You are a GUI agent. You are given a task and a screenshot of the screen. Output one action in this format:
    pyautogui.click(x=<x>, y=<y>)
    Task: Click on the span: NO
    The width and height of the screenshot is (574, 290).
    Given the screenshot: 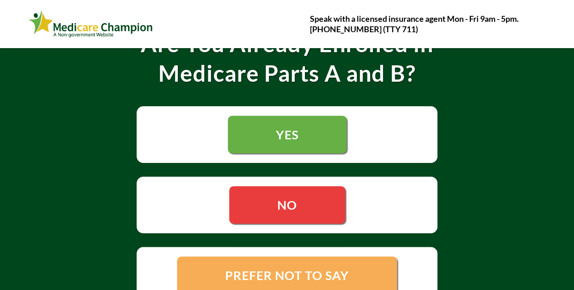 What is the action you would take?
    pyautogui.click(x=287, y=205)
    